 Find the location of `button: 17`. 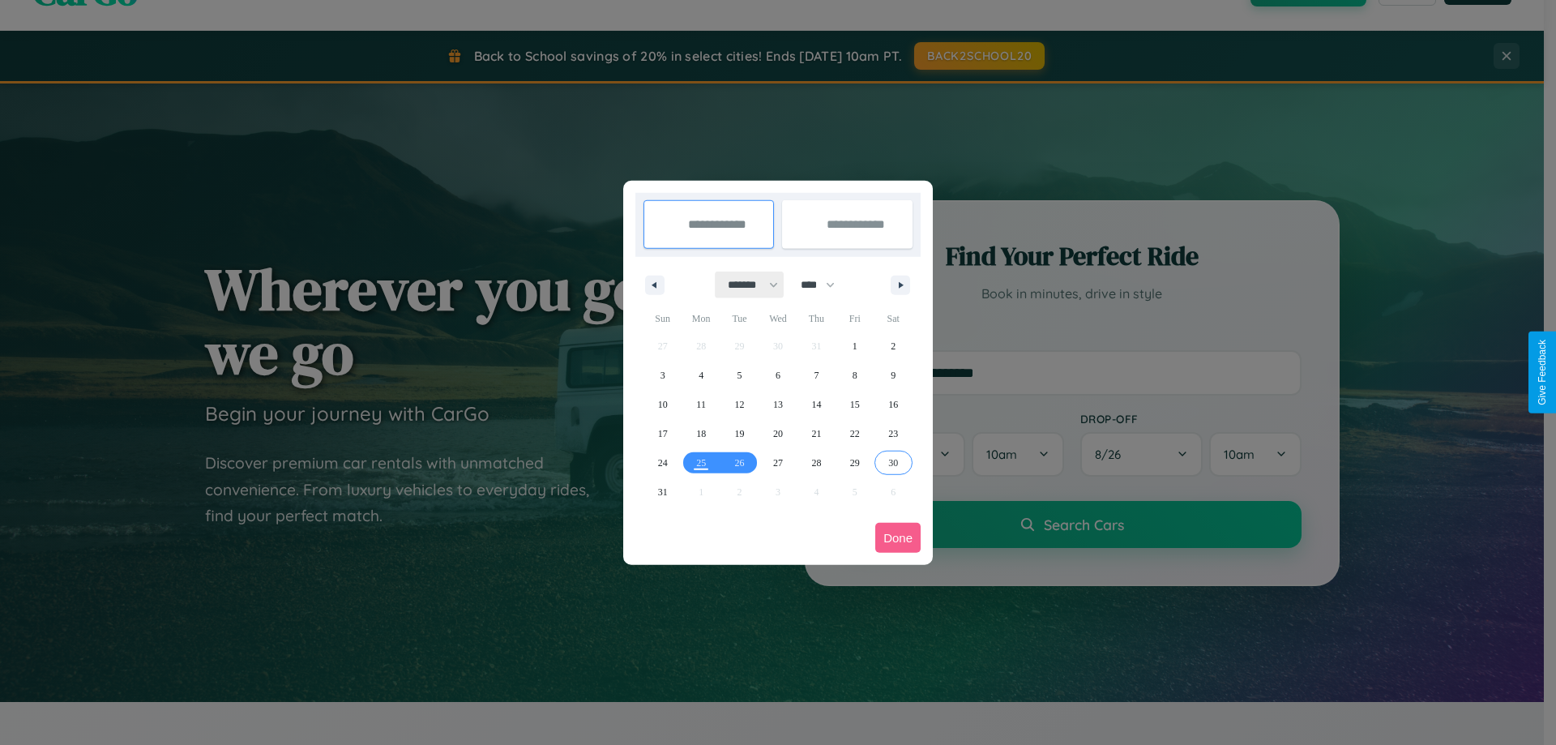

button: 17 is located at coordinates (662, 433).